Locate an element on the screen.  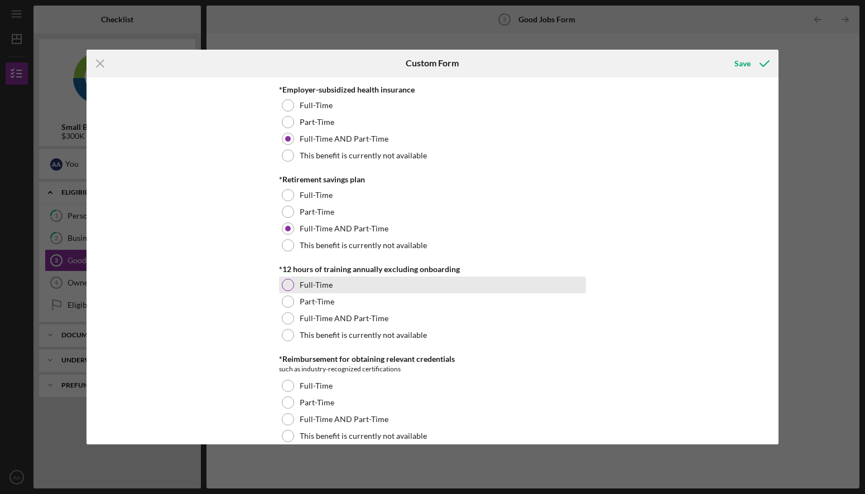
button: Save is located at coordinates (751, 64).